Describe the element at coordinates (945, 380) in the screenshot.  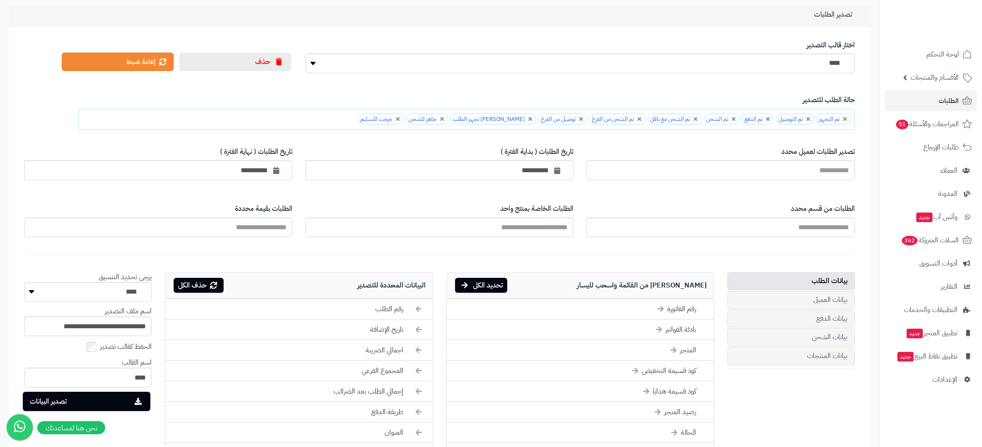
I see `span: الإعدادات` at that location.